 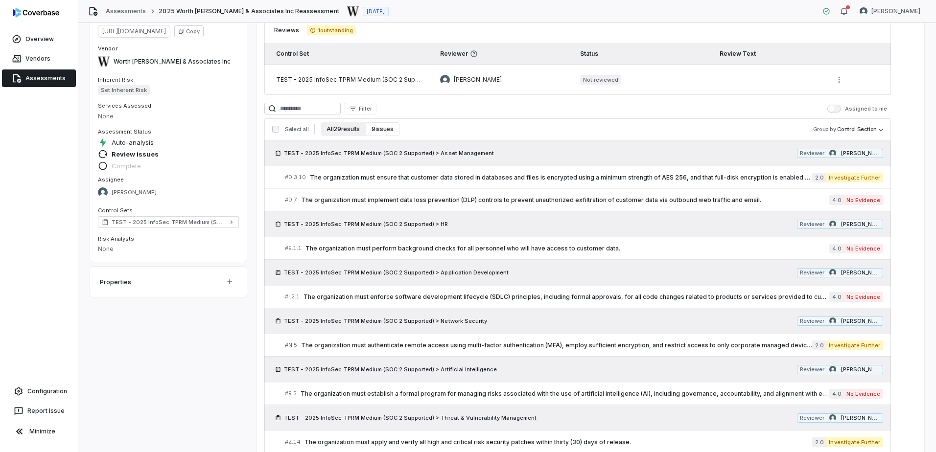 I want to click on a: Configuration, so click(x=39, y=392).